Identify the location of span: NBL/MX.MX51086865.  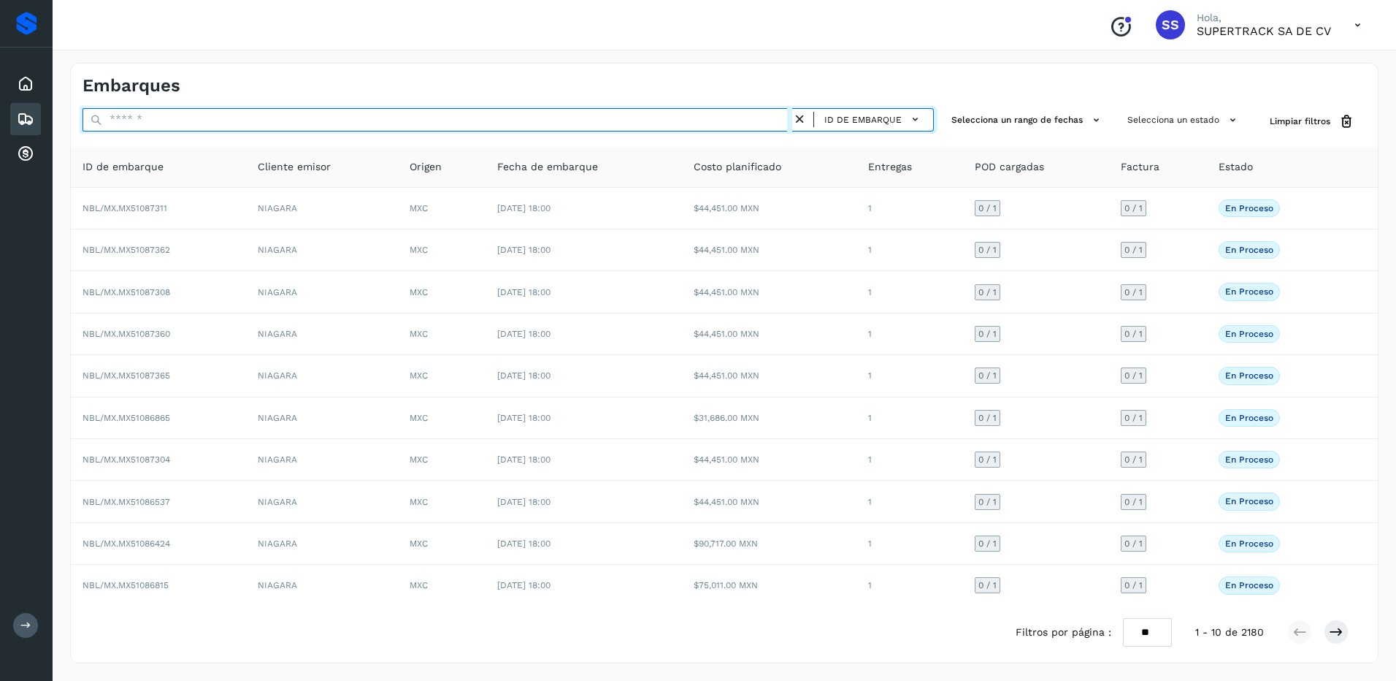
(126, 418).